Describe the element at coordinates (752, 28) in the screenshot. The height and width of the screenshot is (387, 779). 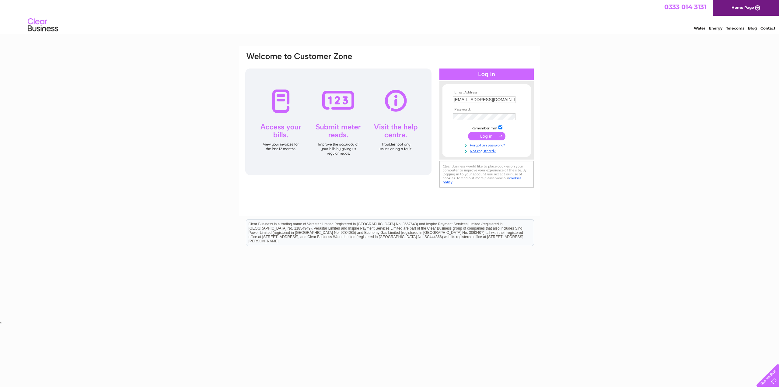
I see `a: Blog` at that location.